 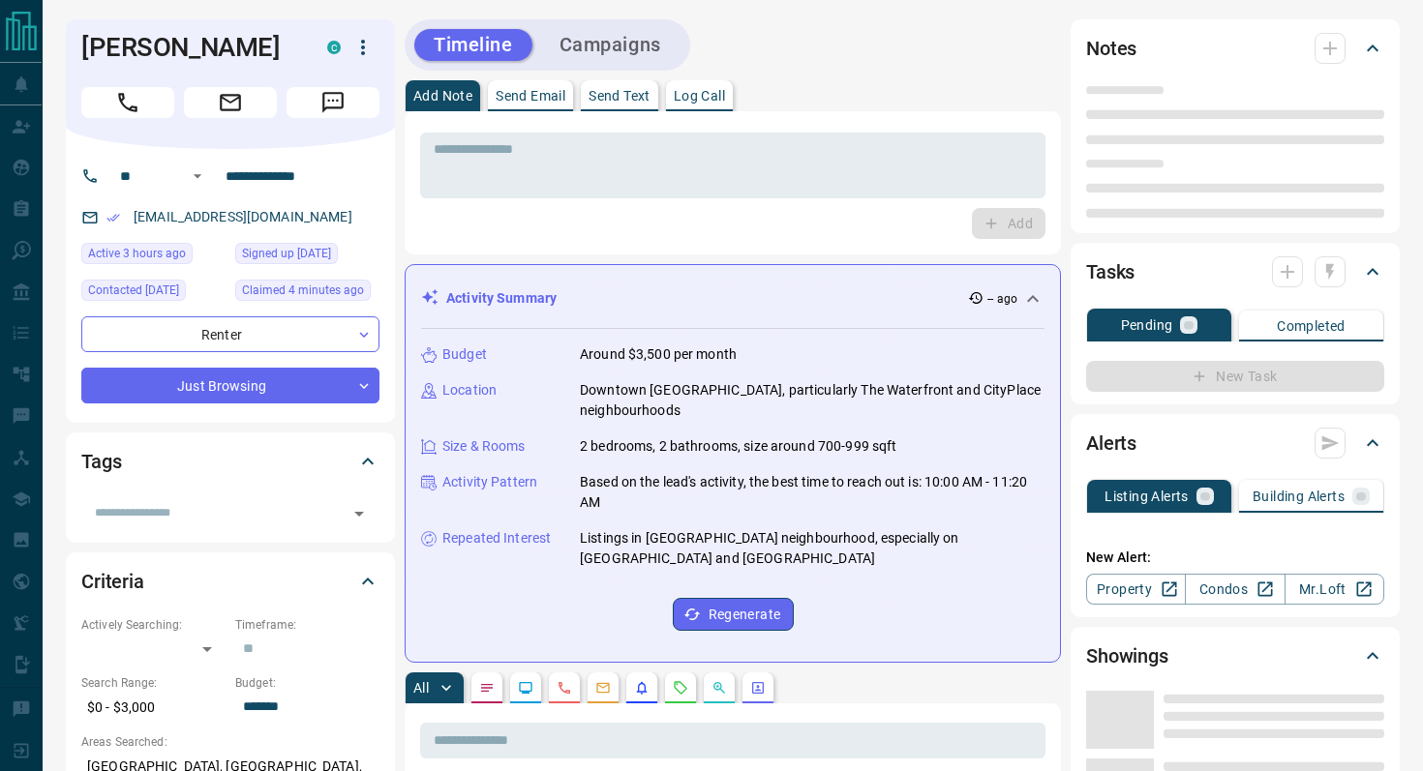 What do you see at coordinates (1298, 497) in the screenshot?
I see `p: Building Alerts` at bounding box center [1298, 497].